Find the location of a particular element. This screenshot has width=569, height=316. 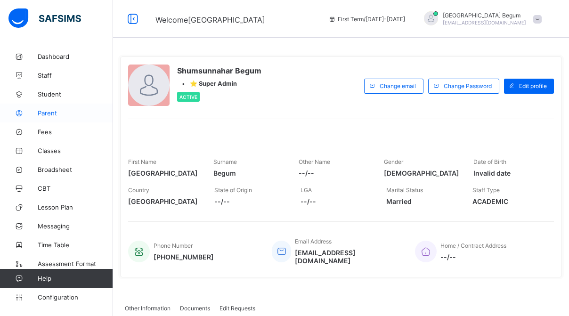

span: Classes is located at coordinates (75, 151).